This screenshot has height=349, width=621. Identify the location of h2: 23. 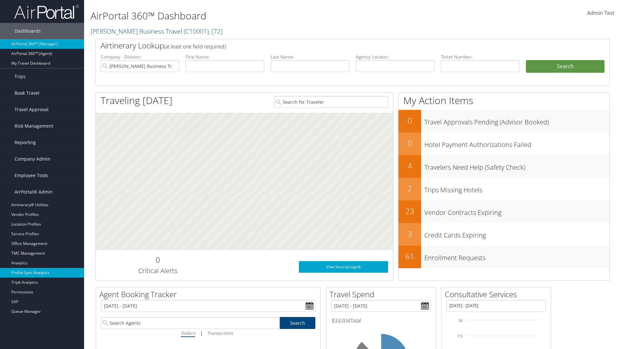
(410, 211).